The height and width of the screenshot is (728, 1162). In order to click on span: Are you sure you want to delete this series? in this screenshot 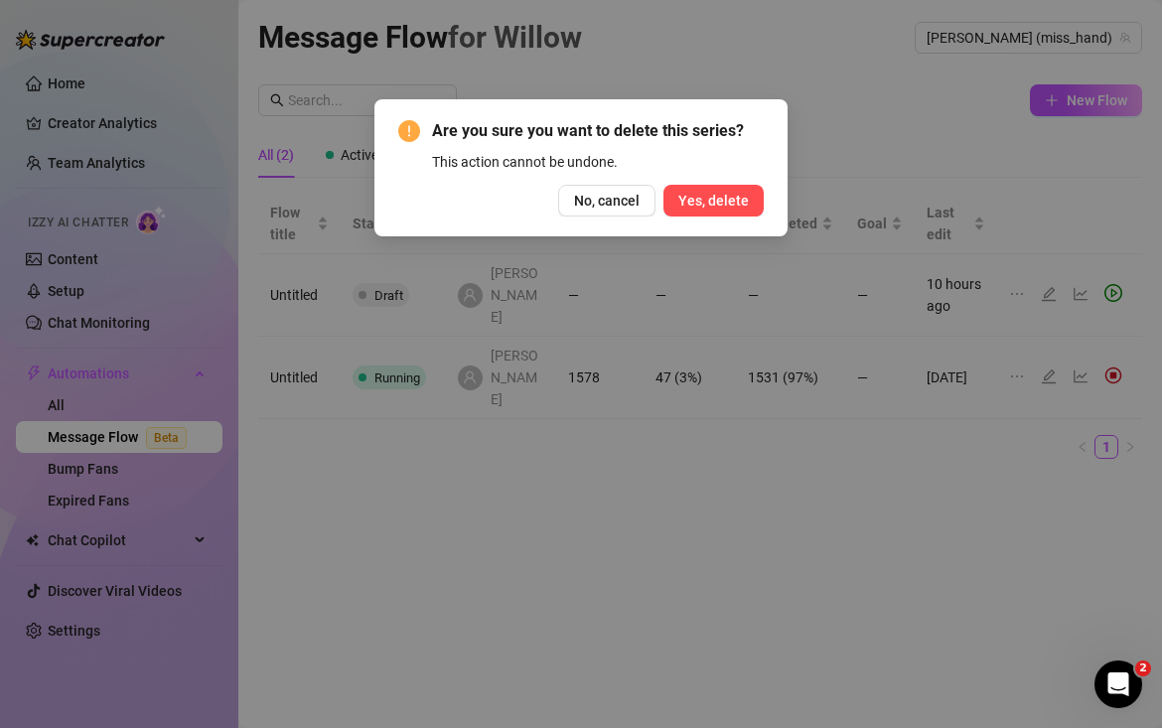, I will do `click(598, 131)`.